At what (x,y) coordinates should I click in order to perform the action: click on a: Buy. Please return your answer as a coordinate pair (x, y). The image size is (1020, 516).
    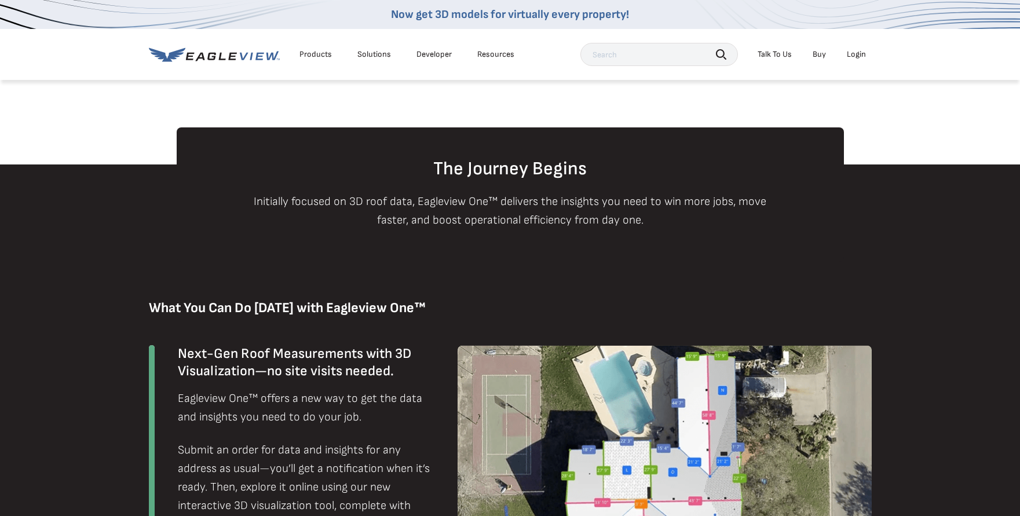
    Looking at the image, I should click on (819, 54).